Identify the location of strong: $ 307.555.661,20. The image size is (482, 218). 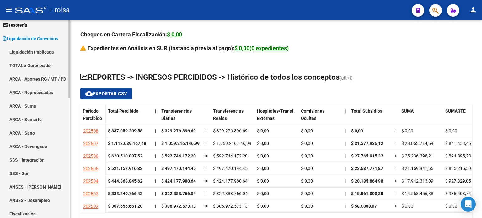
(125, 206).